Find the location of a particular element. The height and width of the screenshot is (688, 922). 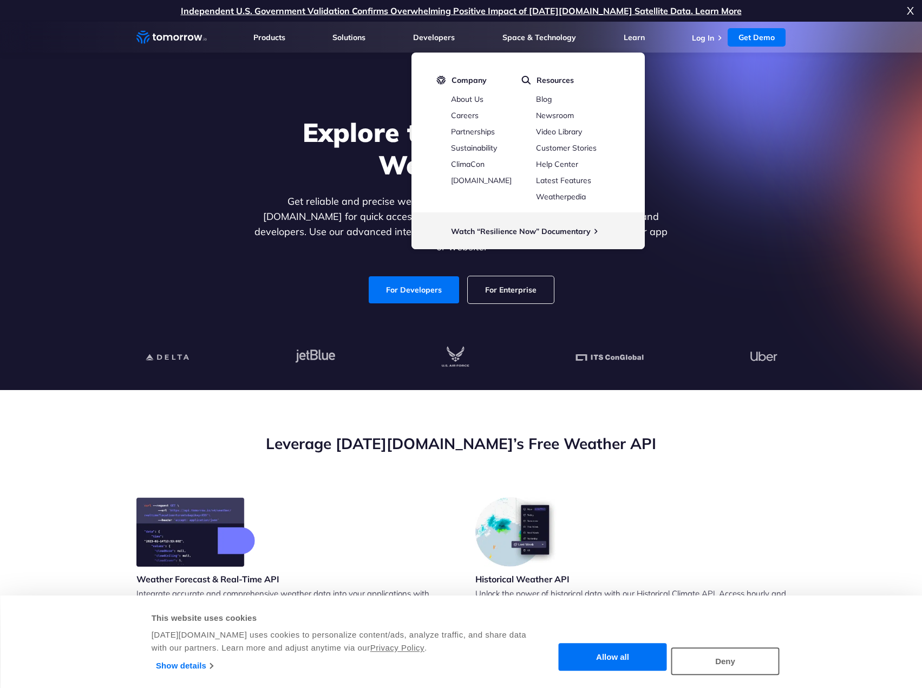

a: Newsroom is located at coordinates (555, 115).